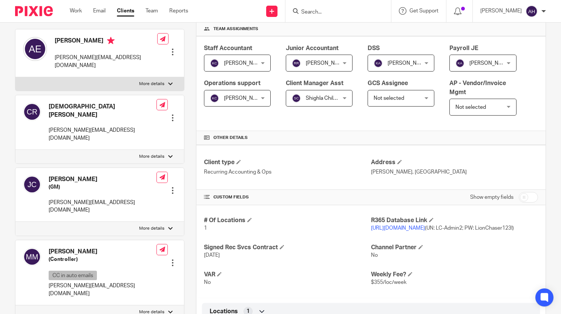 This screenshot has width=561, height=314. What do you see at coordinates (228, 48) in the screenshot?
I see `span: Staff Accountant` at bounding box center [228, 48].